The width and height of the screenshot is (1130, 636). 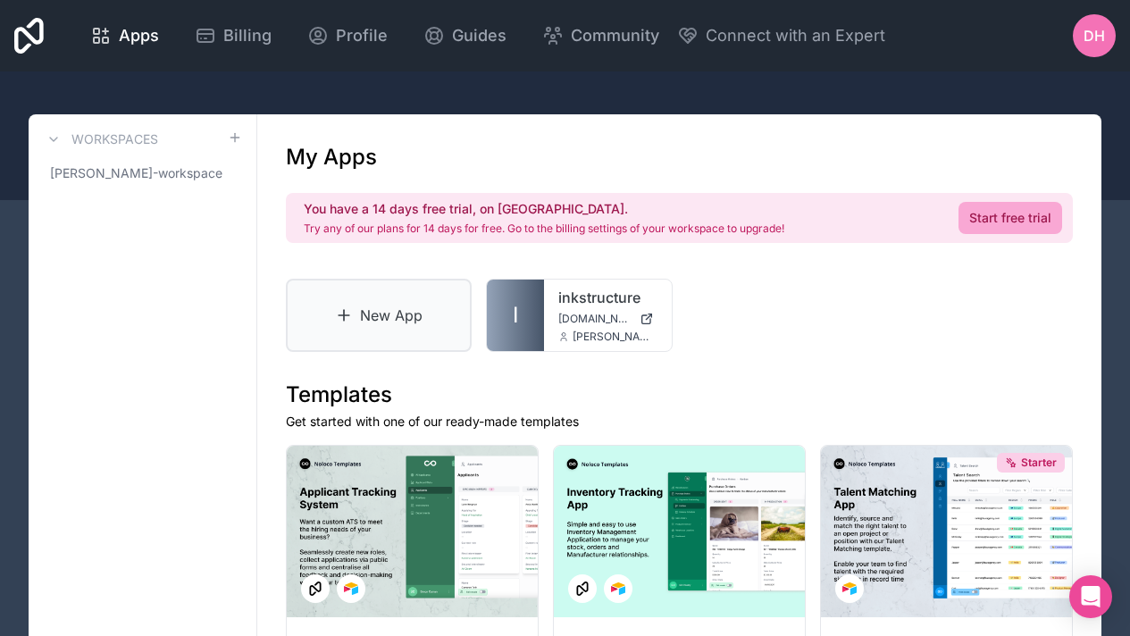 What do you see at coordinates (679, 395) in the screenshot?
I see `h1: Templates` at bounding box center [679, 395].